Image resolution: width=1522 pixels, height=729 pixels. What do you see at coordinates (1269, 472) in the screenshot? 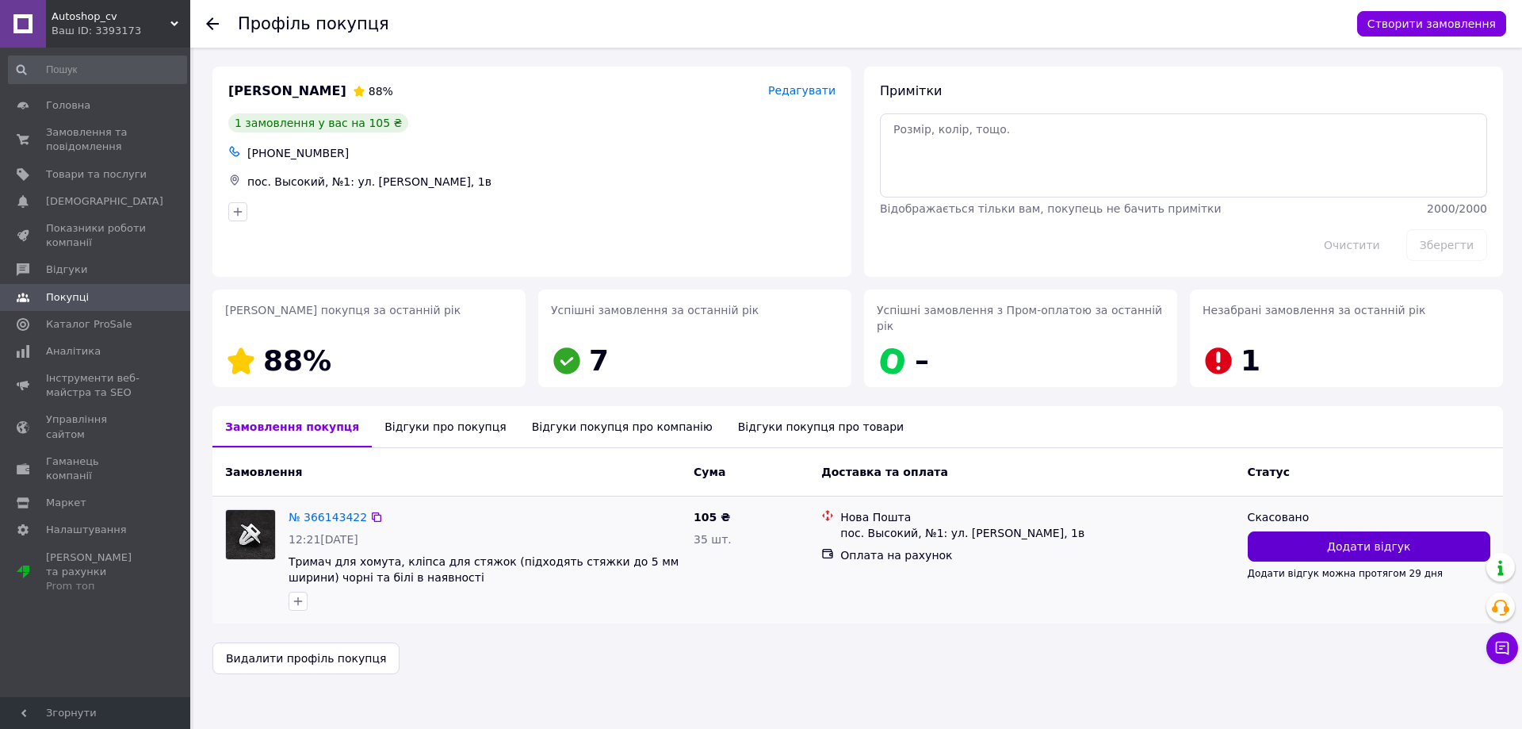
I see `span: Статус` at bounding box center [1269, 472].